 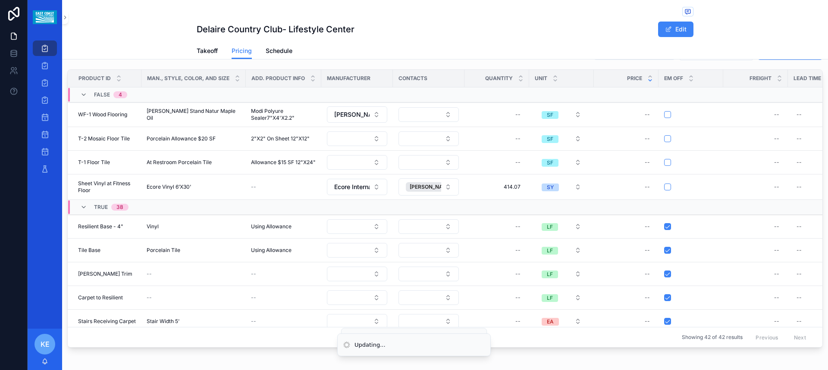 I want to click on span: Allowance $15 SF 12"X24", so click(x=283, y=163).